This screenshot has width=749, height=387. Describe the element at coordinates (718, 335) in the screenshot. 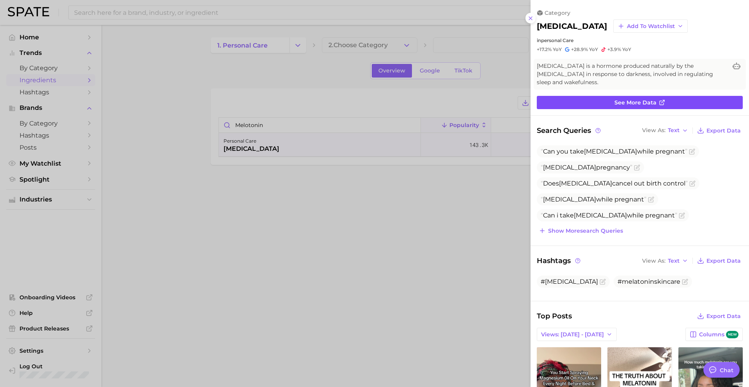

I see `span: Columns` at that location.